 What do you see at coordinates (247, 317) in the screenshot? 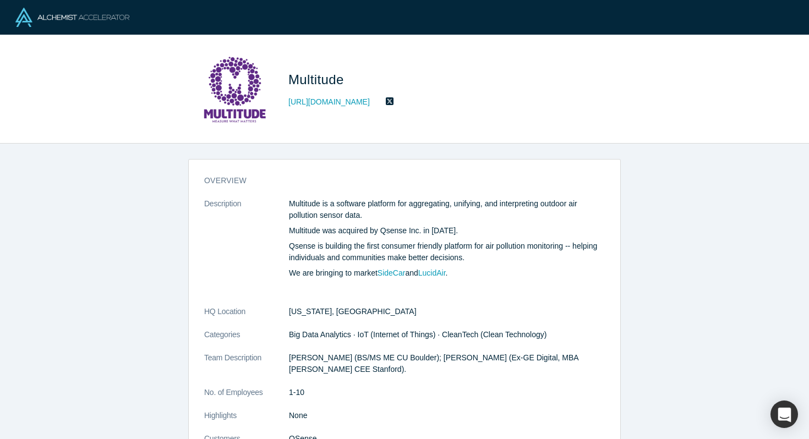
I see `dt: HQ Location` at bounding box center [247, 317].